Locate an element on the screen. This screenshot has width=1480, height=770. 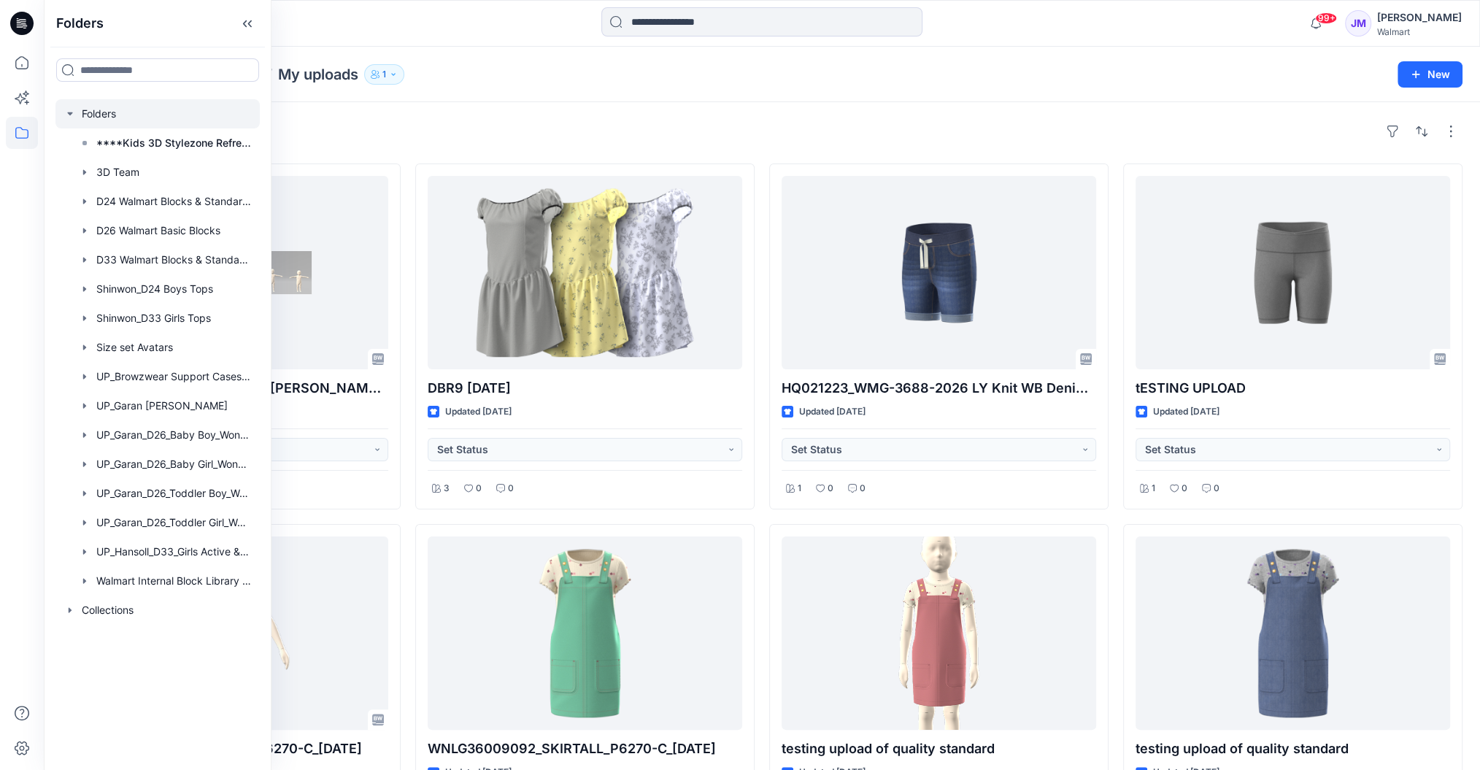
a: HQ021223_WMG-3688-2026 LY Knit WB Denim Shorts 5 Inseam is located at coordinates (938, 272).